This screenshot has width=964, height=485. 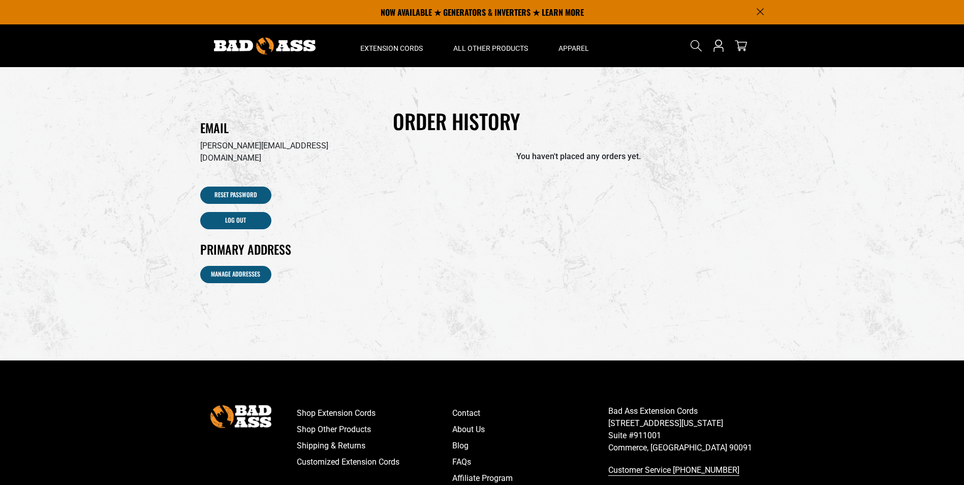 What do you see at coordinates (374, 462) in the screenshot?
I see `a: Customized Extension Cords` at bounding box center [374, 462].